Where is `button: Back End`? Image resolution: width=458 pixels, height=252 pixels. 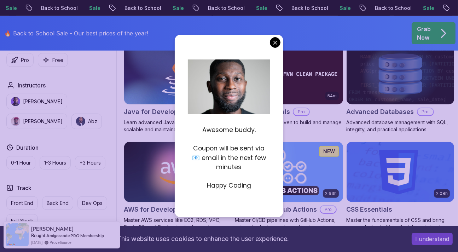
button: Back End is located at coordinates (58, 203).